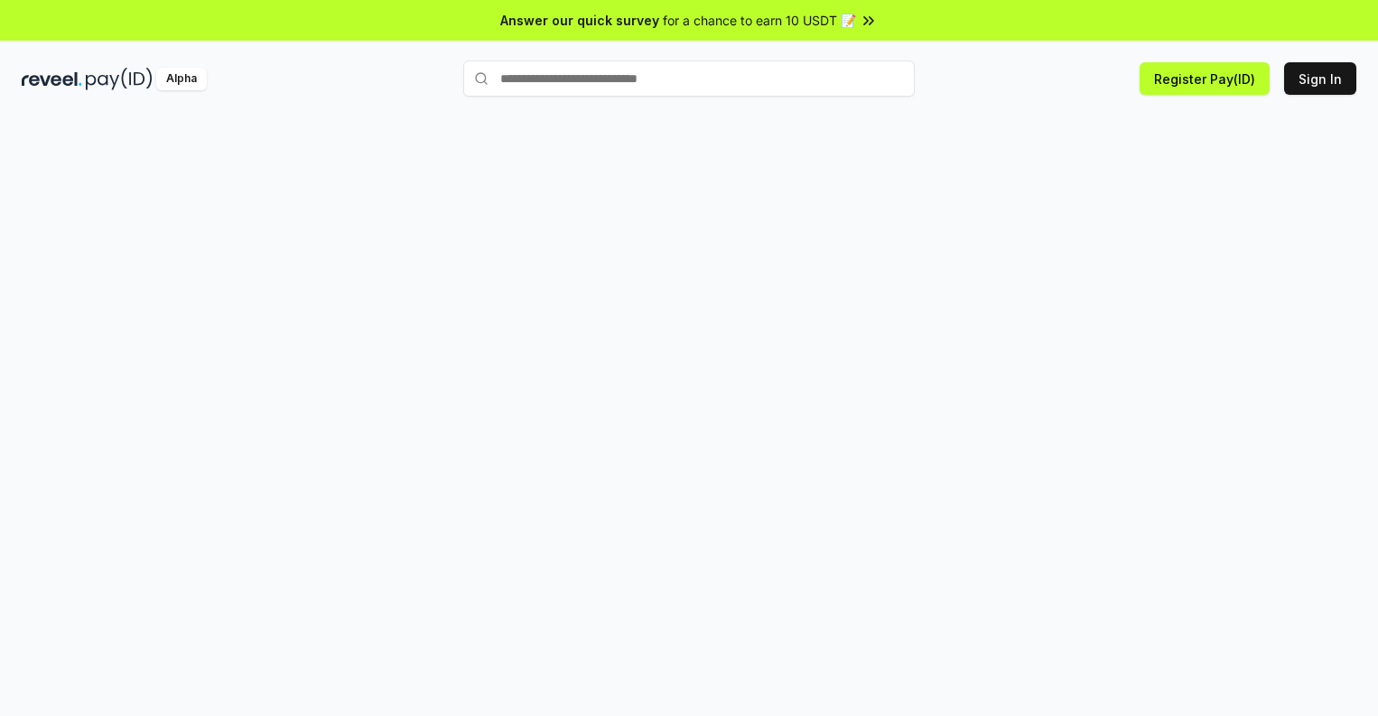 The height and width of the screenshot is (716, 1378). Describe the element at coordinates (51, 79) in the screenshot. I see `img: reveel_dark` at that location.